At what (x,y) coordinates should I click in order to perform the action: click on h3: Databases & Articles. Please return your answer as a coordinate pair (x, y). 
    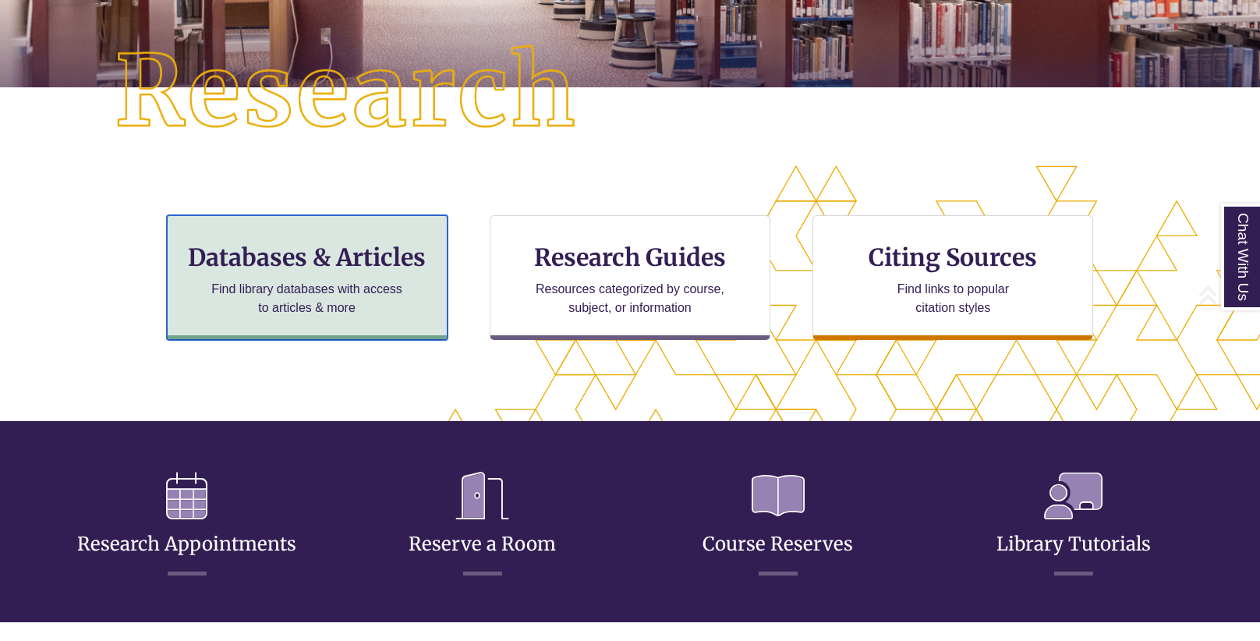
    Looking at the image, I should click on (307, 257).